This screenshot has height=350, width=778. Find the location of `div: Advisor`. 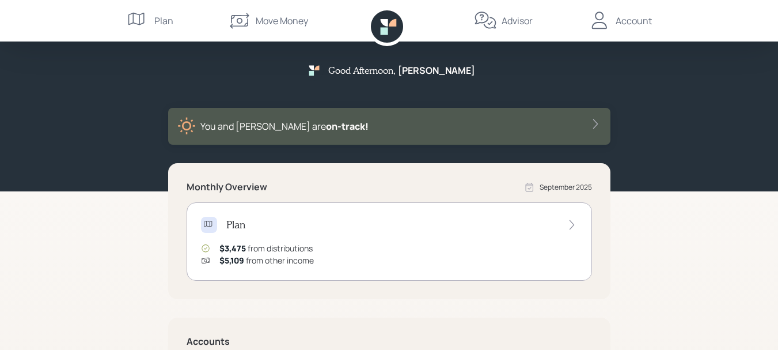

div: Advisor is located at coordinates (517, 21).